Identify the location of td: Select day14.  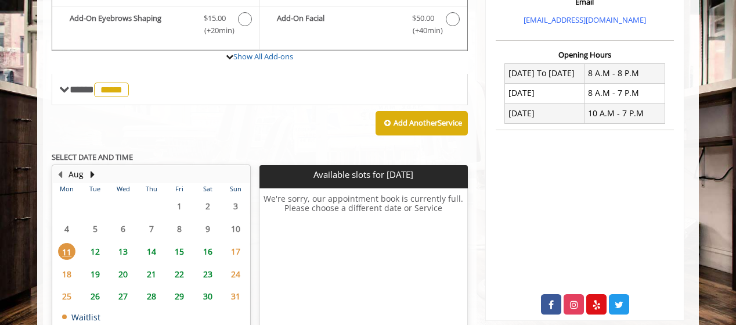
(151, 251).